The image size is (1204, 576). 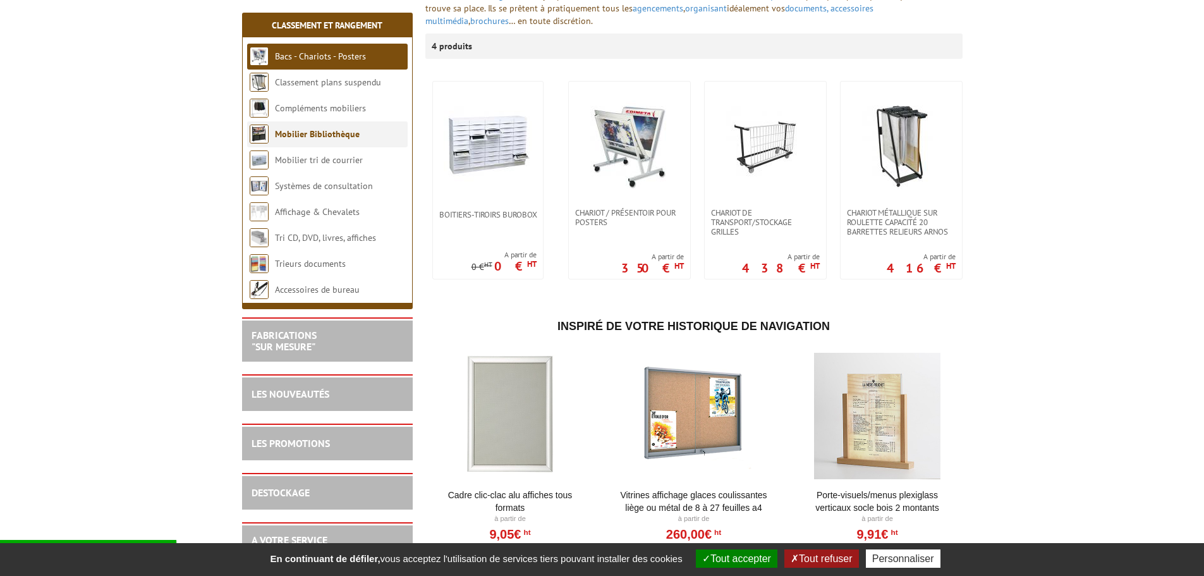 I want to click on a: DESTOCKAGE, so click(x=281, y=493).